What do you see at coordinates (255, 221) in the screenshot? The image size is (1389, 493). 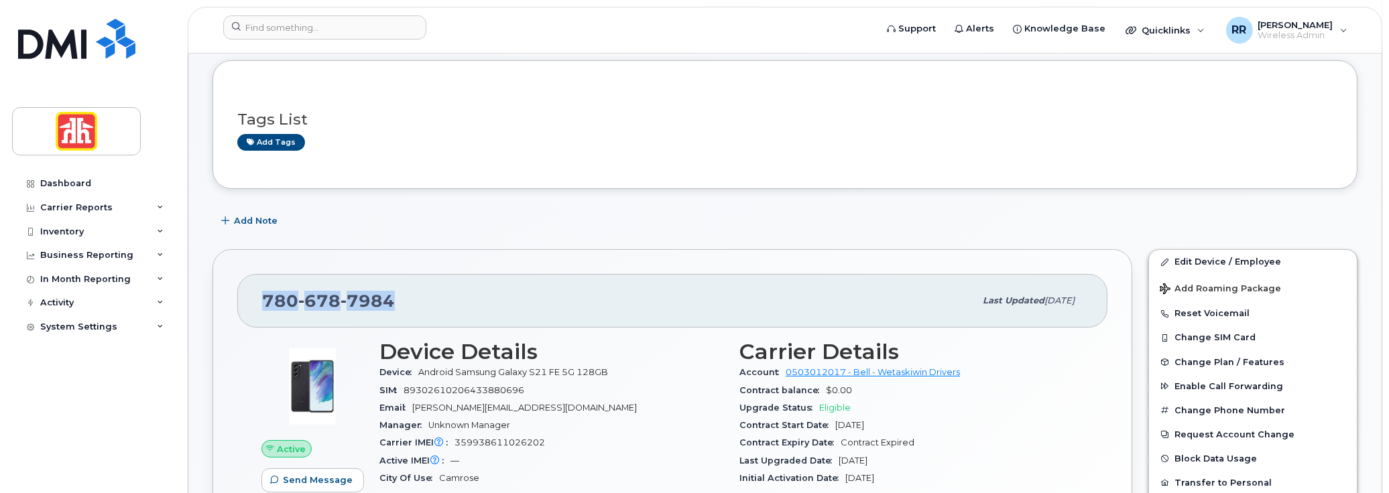 I see `span: Add Note` at bounding box center [255, 221].